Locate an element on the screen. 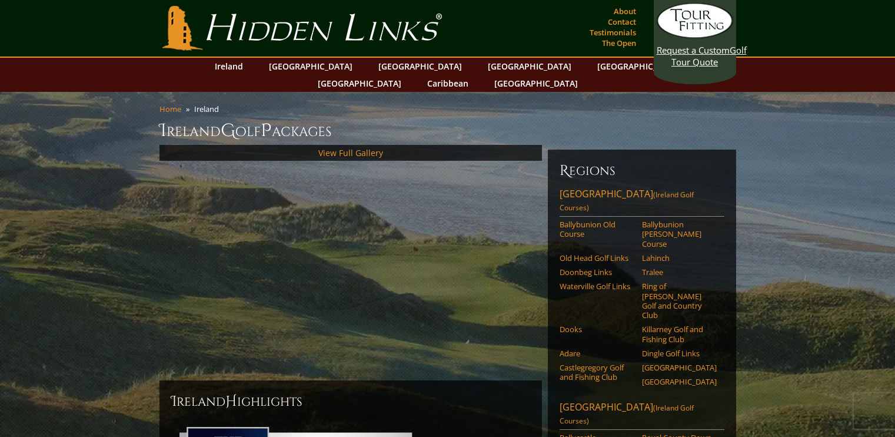 The height and width of the screenshot is (437, 895). a: Caribbean is located at coordinates (448, 83).